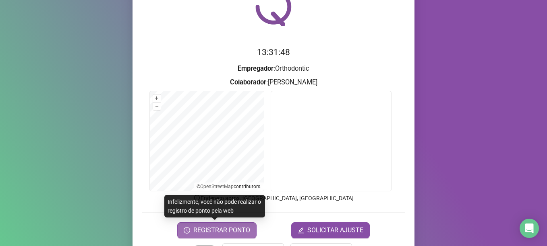  What do you see at coordinates (273, 52) in the screenshot?
I see `time: 13:31:48` at bounding box center [273, 52].